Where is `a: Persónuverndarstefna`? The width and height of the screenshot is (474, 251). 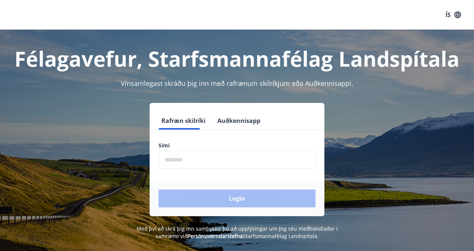
a: Persónuverndarstefna is located at coordinates (215, 236).